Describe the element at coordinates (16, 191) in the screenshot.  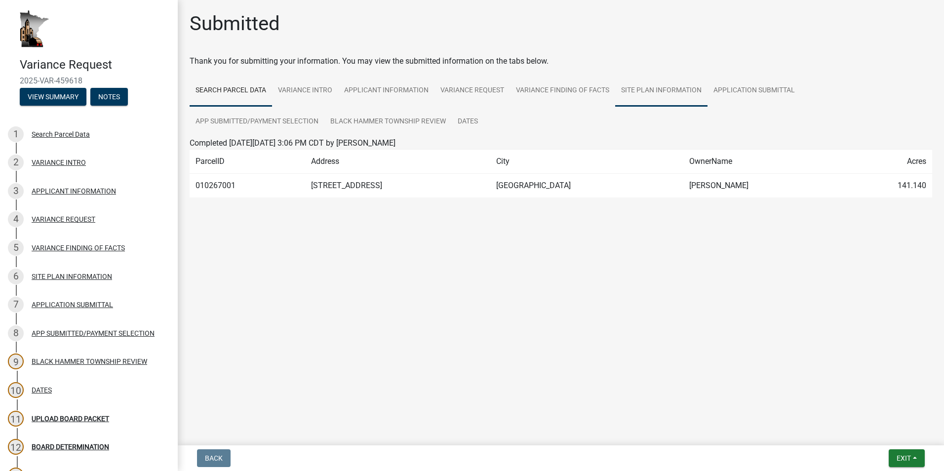
I see `div: 3` at that location.